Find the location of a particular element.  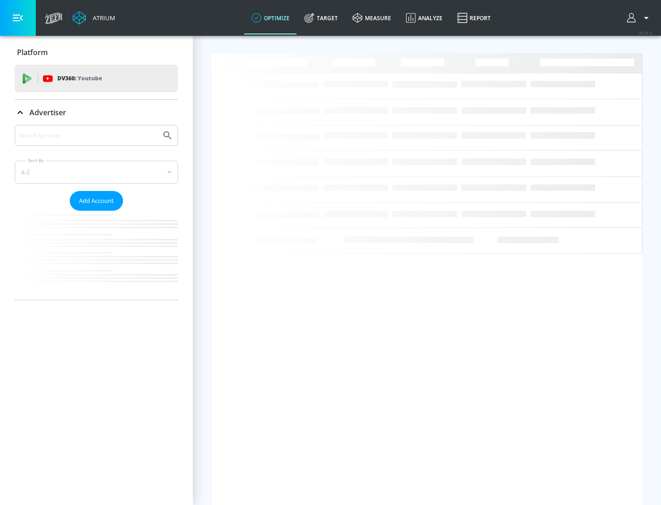

a: Report is located at coordinates (474, 18).